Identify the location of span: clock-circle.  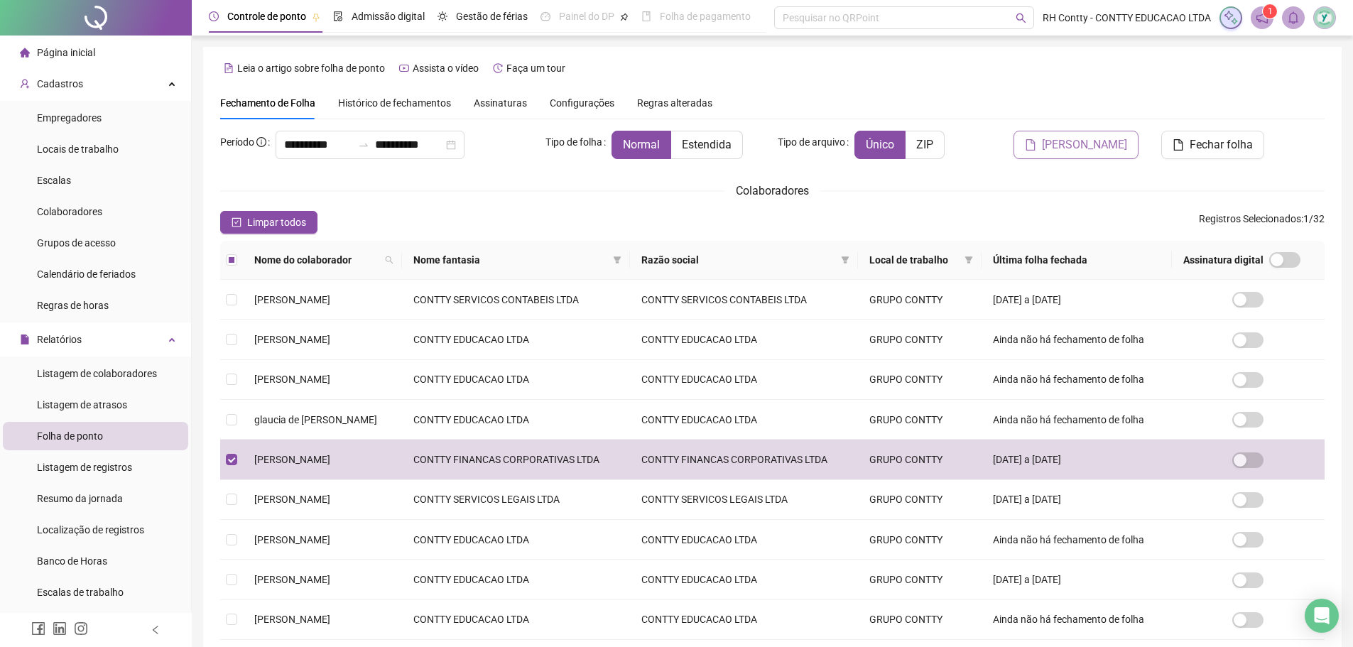
(214, 16).